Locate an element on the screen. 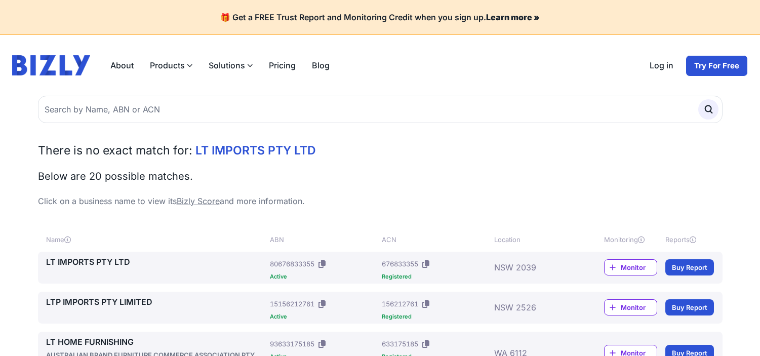 This screenshot has height=356, width=760. div: 633175185 is located at coordinates (400, 344).